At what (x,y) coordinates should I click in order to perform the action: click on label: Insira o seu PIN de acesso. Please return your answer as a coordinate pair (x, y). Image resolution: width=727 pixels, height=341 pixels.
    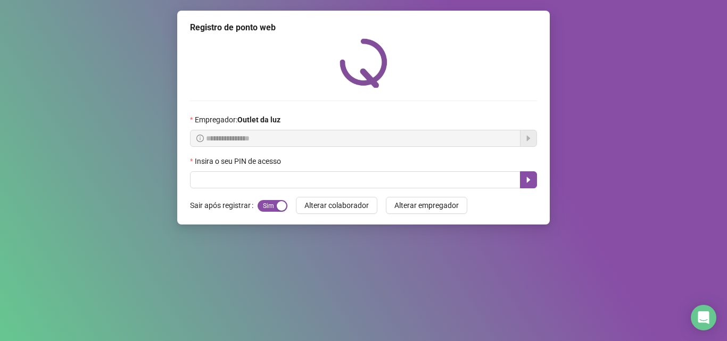
    Looking at the image, I should click on (239, 161).